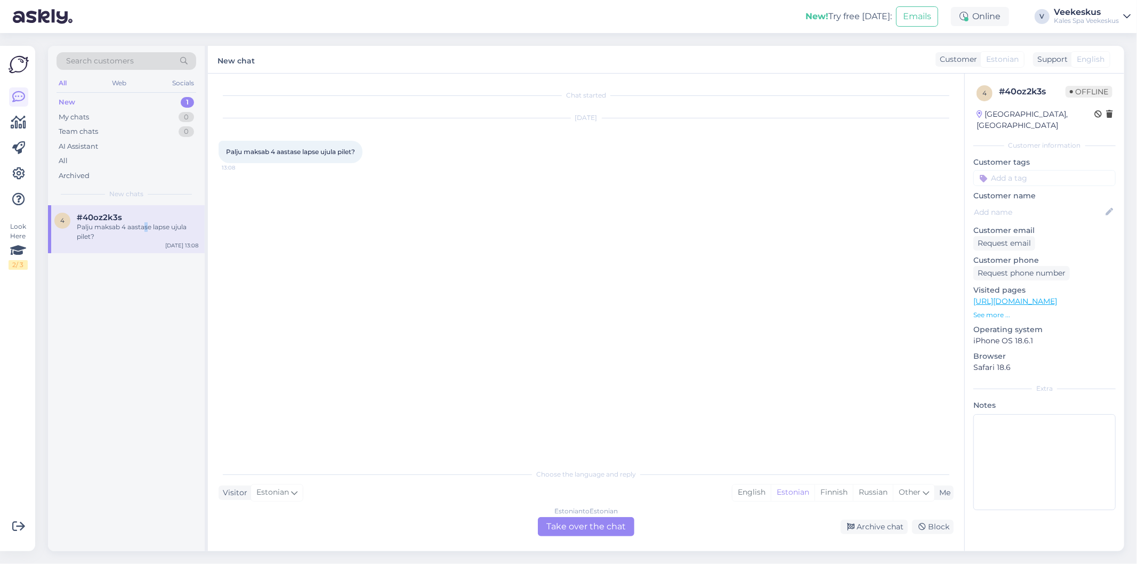  I want to click on label: New chat, so click(236, 59).